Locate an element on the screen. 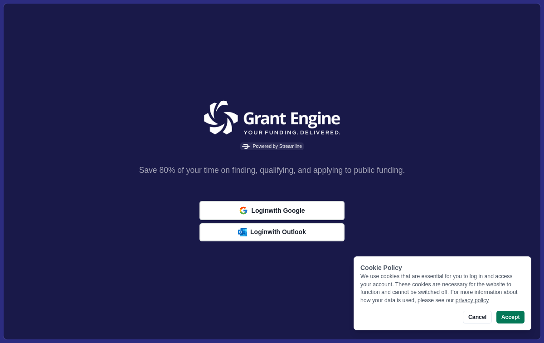 The height and width of the screenshot is (343, 544). span: Login with Google is located at coordinates (278, 210).